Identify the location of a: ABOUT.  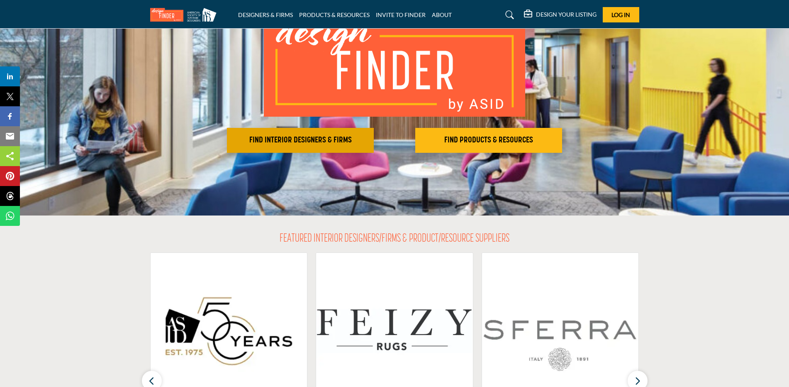
(442, 15).